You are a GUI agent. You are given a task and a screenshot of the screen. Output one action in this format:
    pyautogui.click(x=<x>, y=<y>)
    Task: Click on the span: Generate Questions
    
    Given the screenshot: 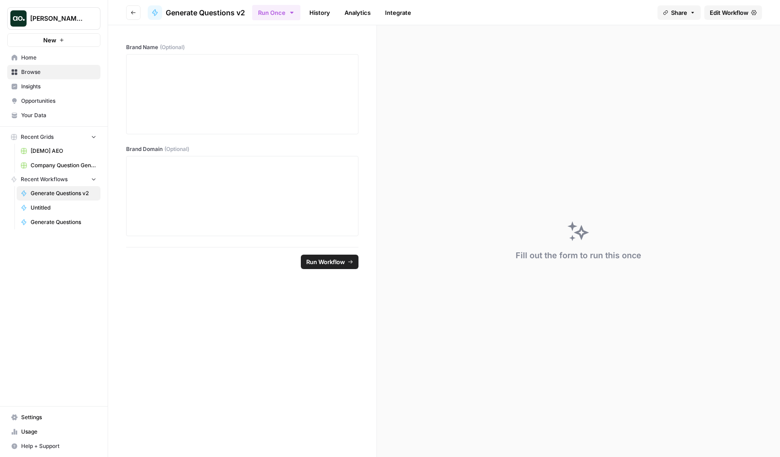 What is the action you would take?
    pyautogui.click(x=63, y=222)
    